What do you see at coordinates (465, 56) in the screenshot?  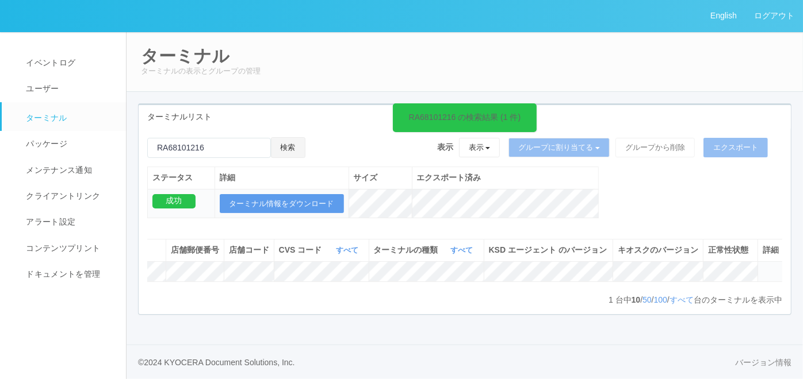 I see `h2: ターミナル` at bounding box center [465, 56].